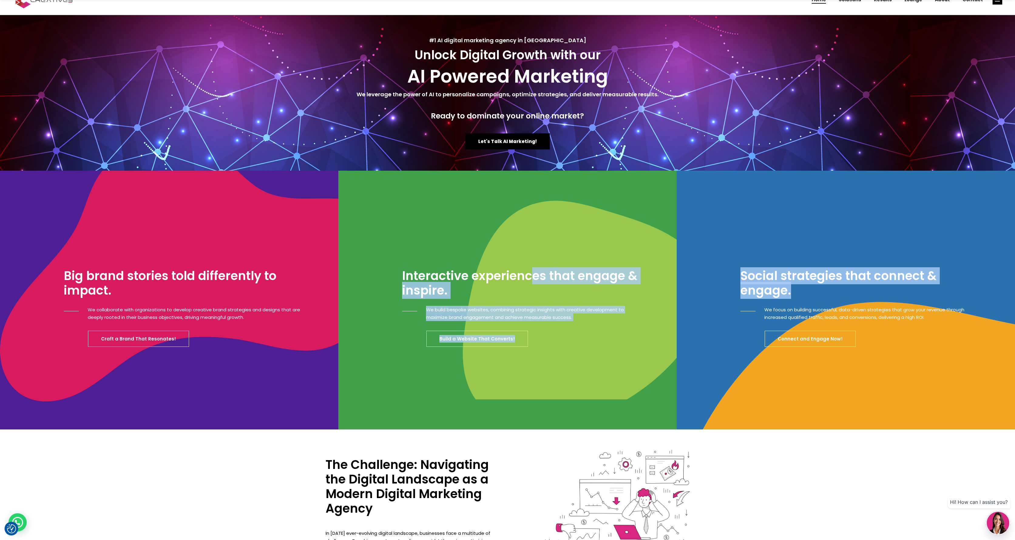 This screenshot has width=1015, height=540. I want to click on img: Revisit consent button, so click(12, 529).